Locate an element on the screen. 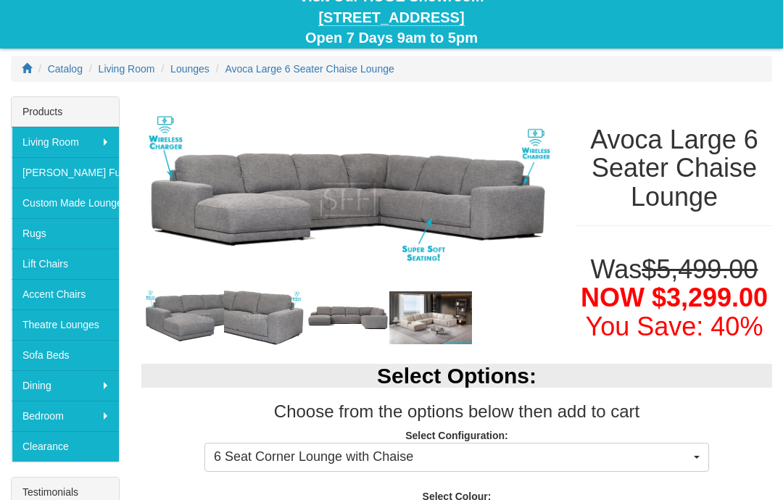 This screenshot has width=783, height=500. del: $5,499.00 is located at coordinates (700, 269).